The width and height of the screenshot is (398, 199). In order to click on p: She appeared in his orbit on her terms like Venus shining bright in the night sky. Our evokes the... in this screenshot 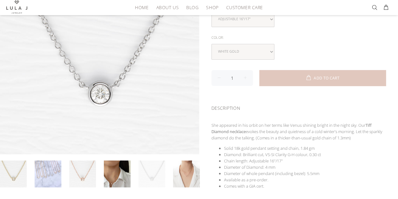, I will do `click(299, 131)`.